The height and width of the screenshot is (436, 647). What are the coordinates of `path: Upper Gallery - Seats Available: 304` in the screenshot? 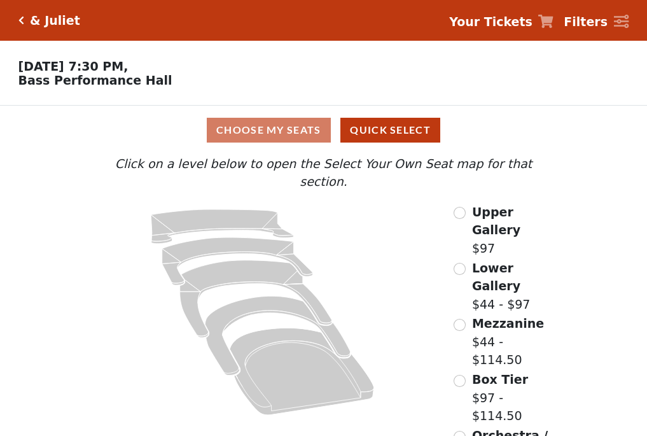 It's located at (223, 227).